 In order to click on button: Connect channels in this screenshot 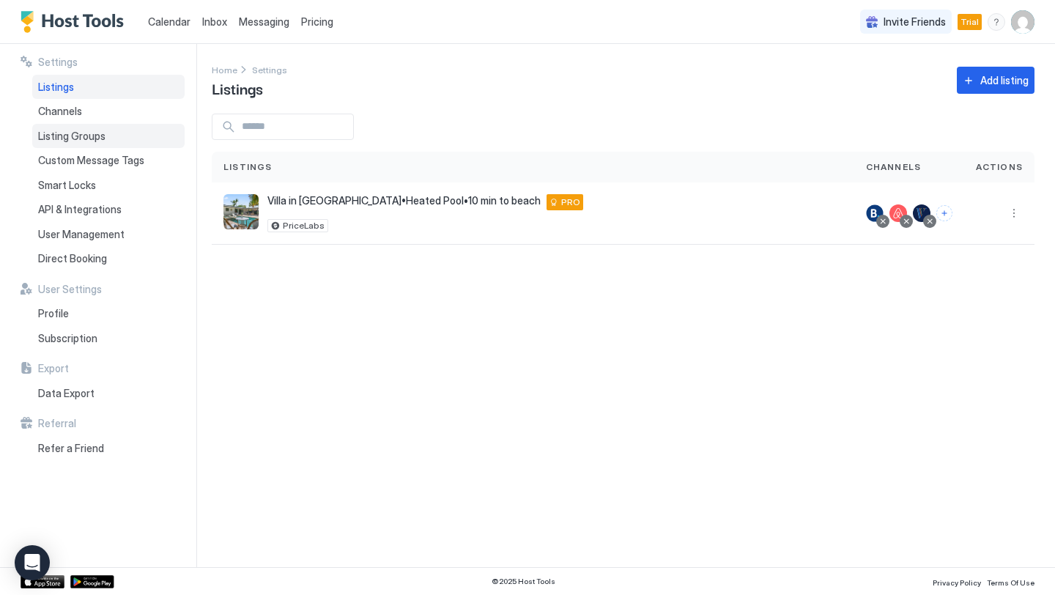, I will do `click(945, 213)`.